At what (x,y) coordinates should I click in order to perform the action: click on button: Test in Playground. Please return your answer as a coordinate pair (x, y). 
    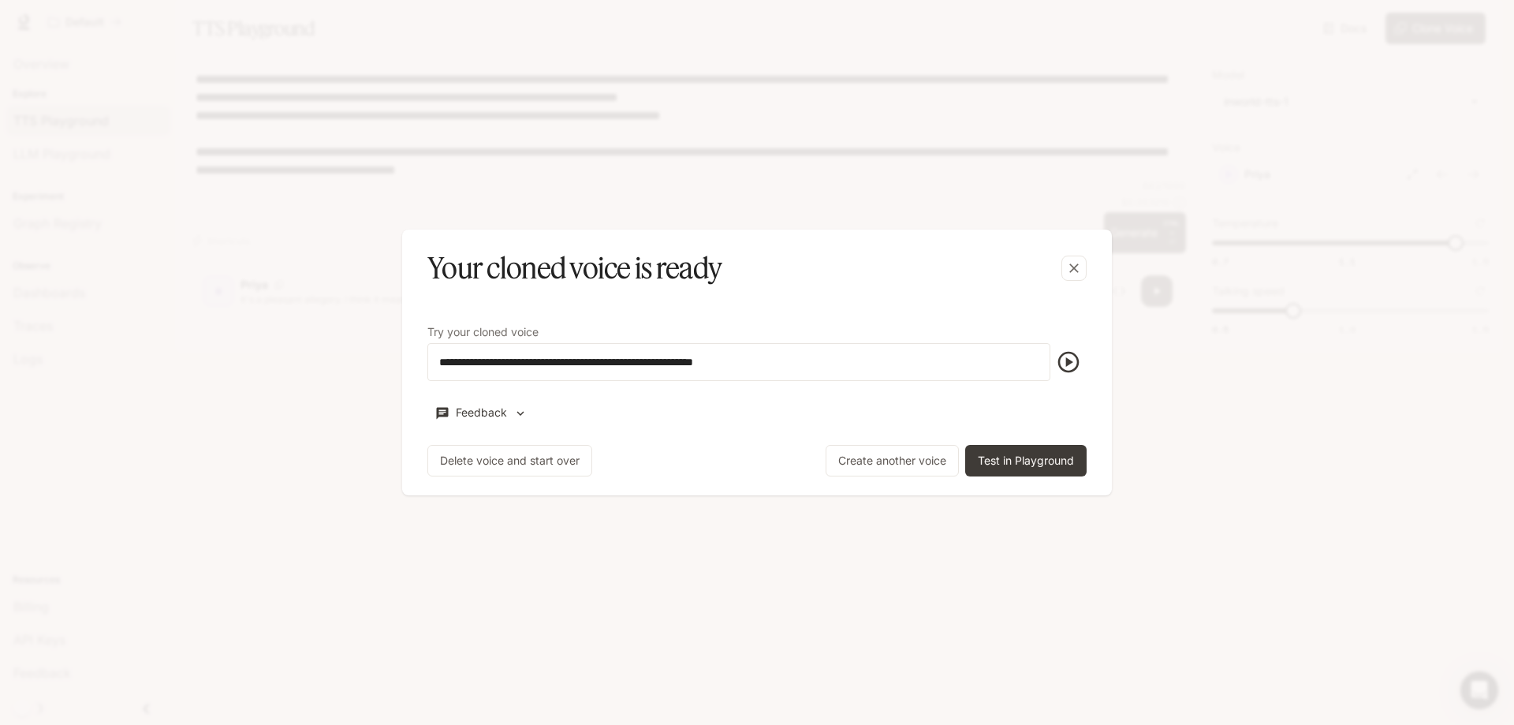
    Looking at the image, I should click on (1026, 461).